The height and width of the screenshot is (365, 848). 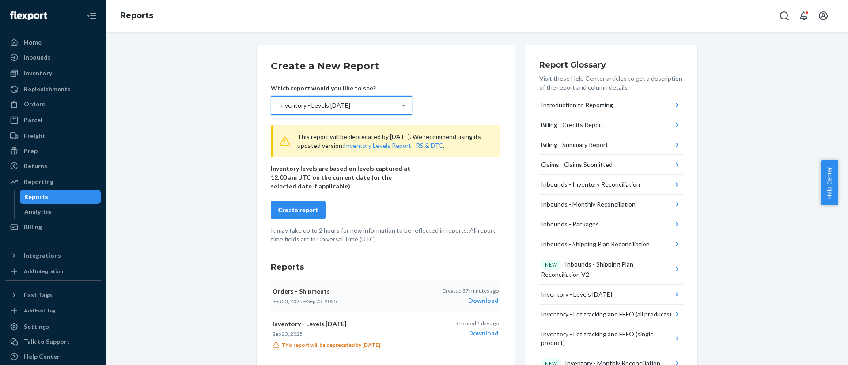 I want to click on a: Home, so click(x=53, y=42).